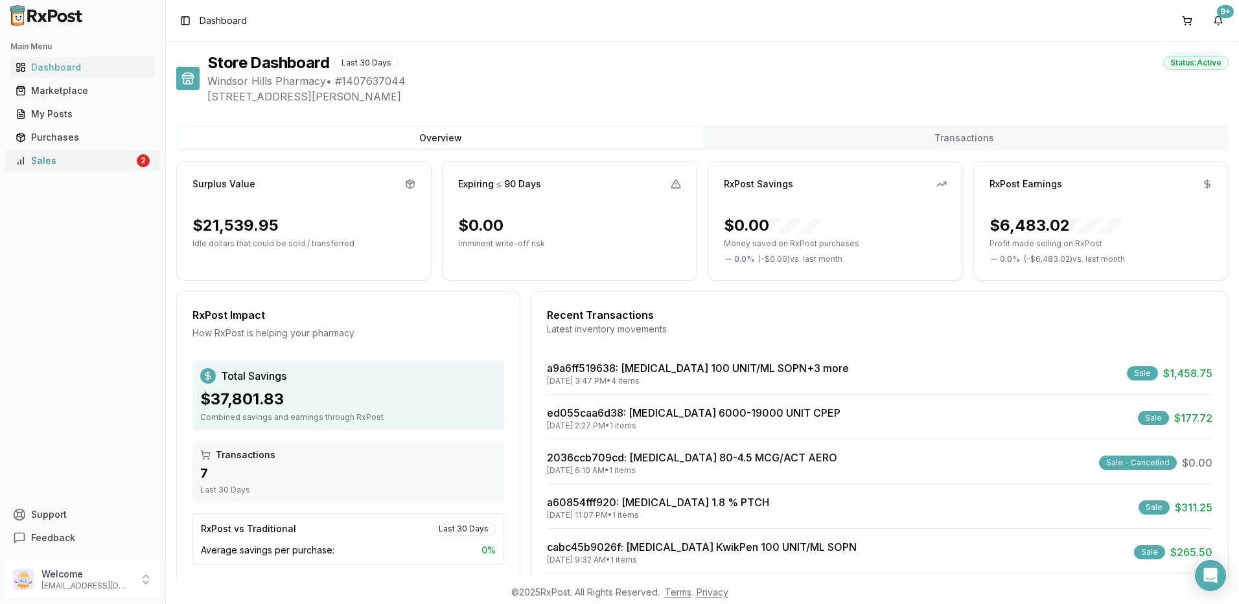  What do you see at coordinates (1193, 507) in the screenshot?
I see `span: $311.25` at bounding box center [1193, 507].